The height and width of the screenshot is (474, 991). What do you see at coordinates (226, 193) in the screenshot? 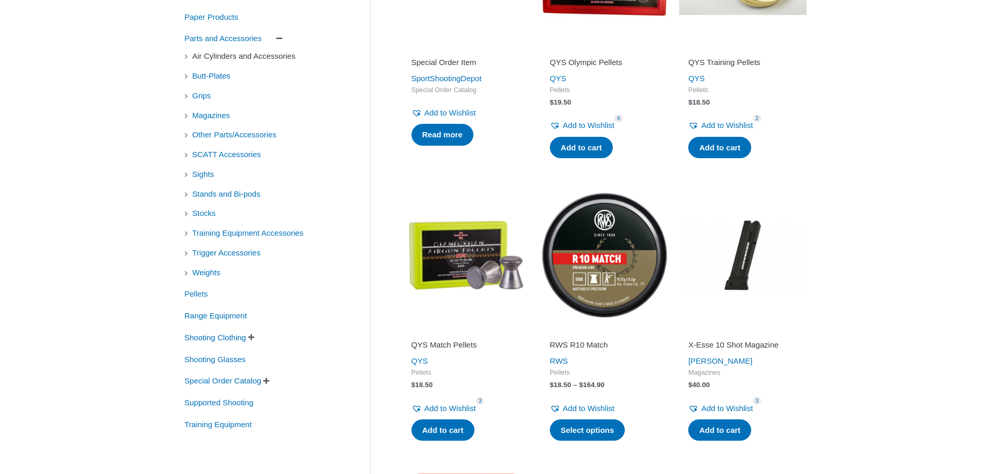
I see `a: Stands and Bi-pods` at bounding box center [226, 193].